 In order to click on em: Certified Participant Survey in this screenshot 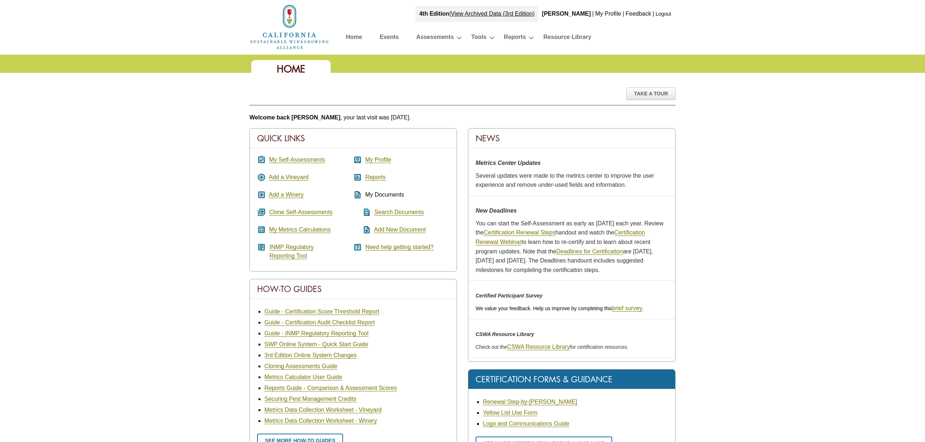, I will do `click(509, 296)`.